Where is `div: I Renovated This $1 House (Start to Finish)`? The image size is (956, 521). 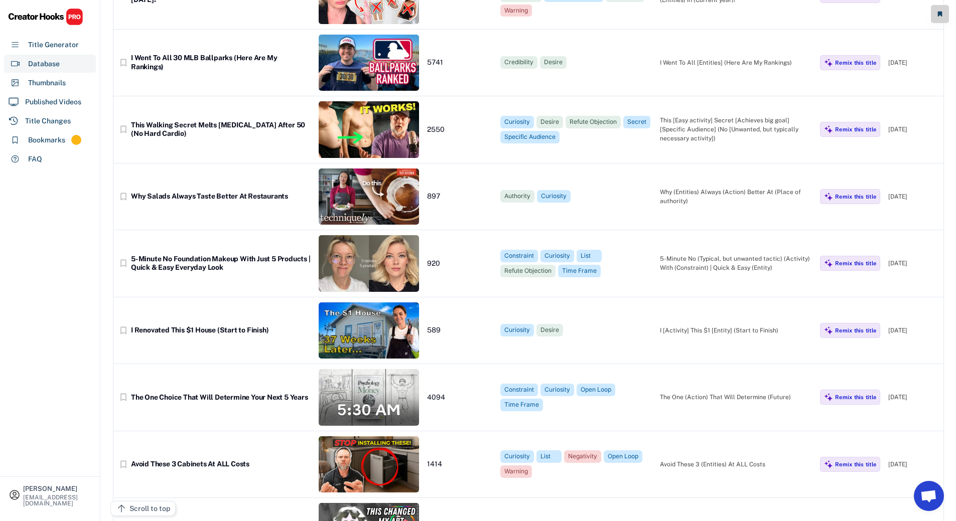 div: I Renovated This $1 House (Start to Finish) is located at coordinates (221, 331).